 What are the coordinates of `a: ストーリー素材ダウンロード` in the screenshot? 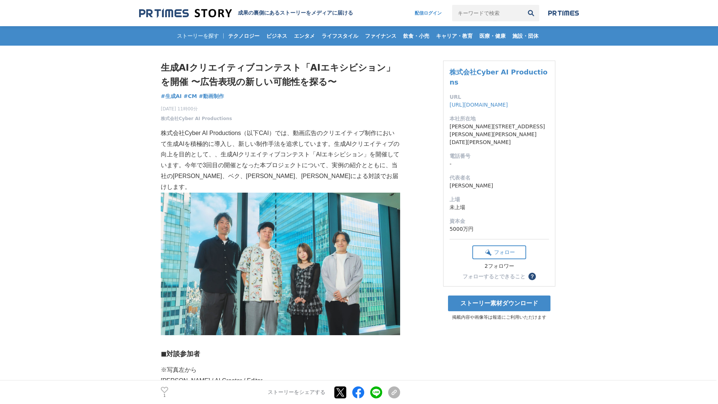 It's located at (499, 303).